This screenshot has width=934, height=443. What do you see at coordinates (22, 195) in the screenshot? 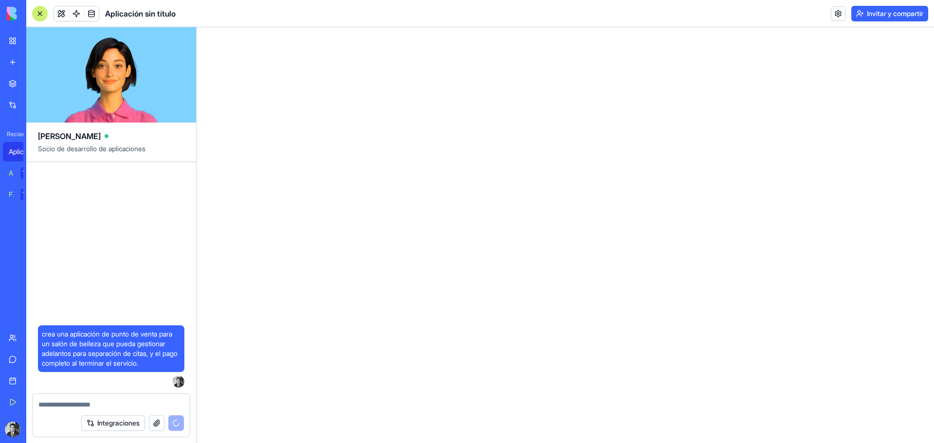
I see `a: Feedback FormTRY` at bounding box center [22, 195].